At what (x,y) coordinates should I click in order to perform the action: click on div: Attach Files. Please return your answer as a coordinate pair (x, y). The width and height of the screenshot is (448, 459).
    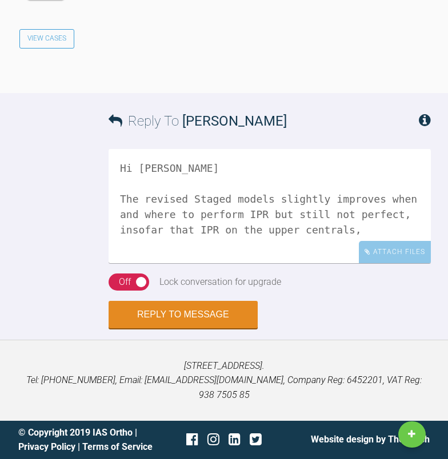
    Looking at the image, I should click on (395, 252).